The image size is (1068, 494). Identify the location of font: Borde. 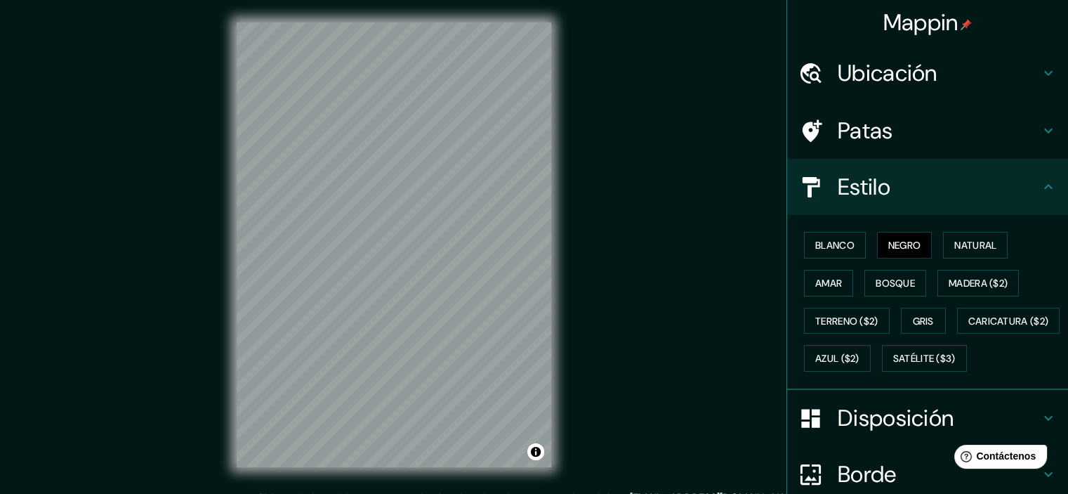
(867, 474).